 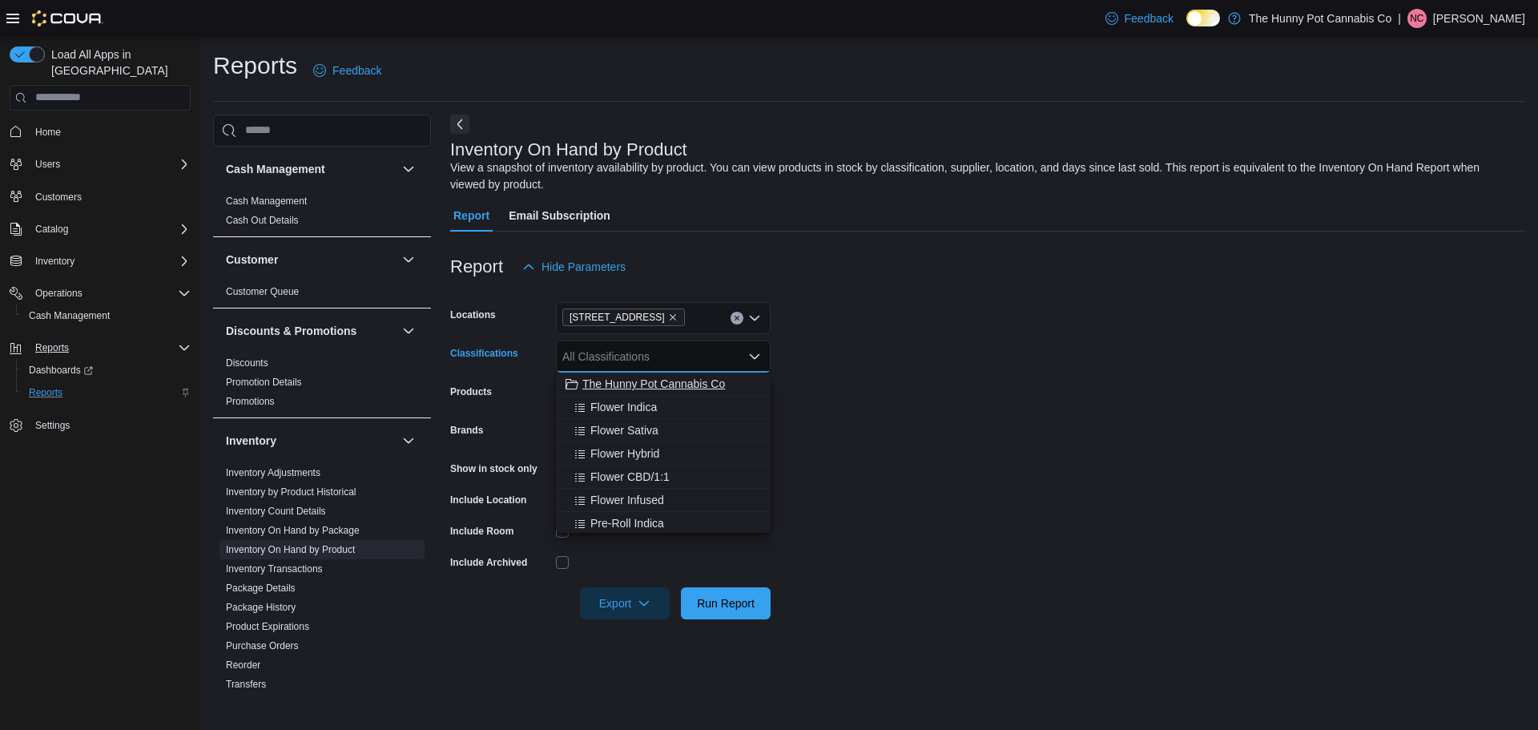 I want to click on button: Flower Hybrid, so click(x=663, y=453).